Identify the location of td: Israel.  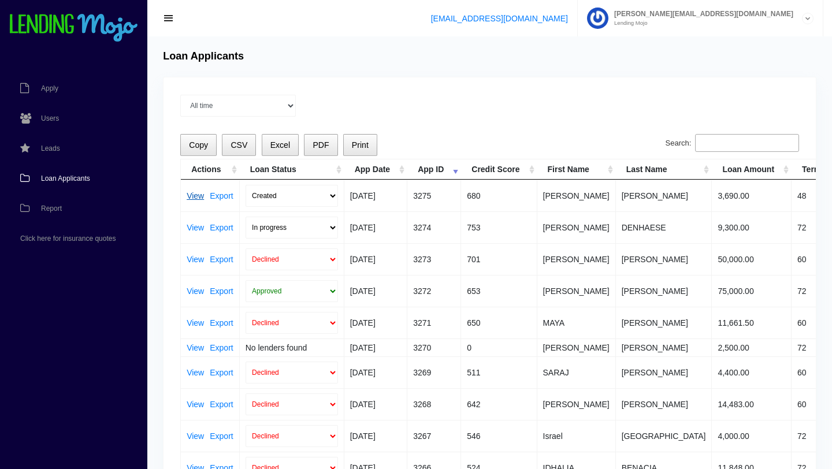
(577, 436).